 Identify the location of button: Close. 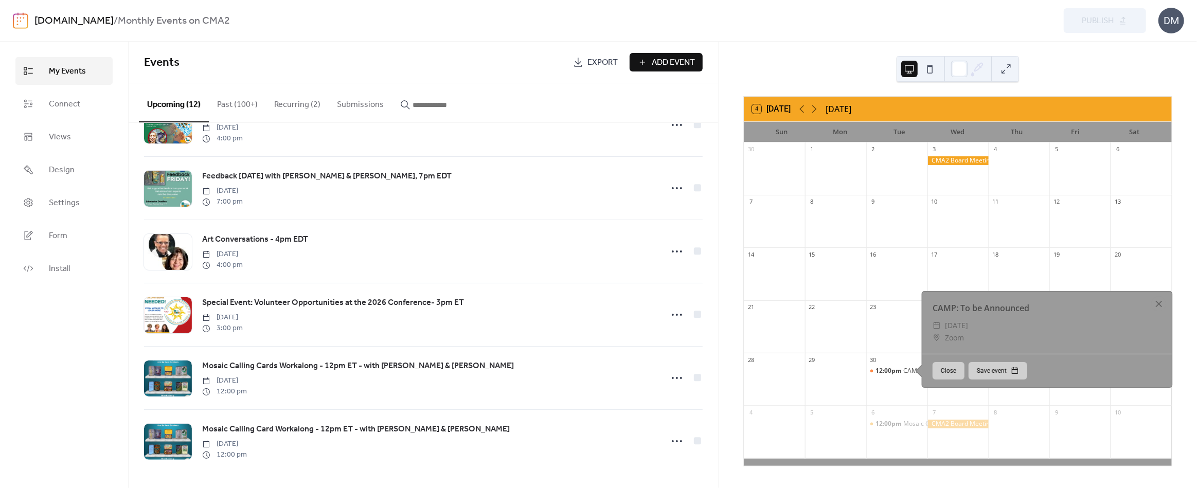
(949, 371).